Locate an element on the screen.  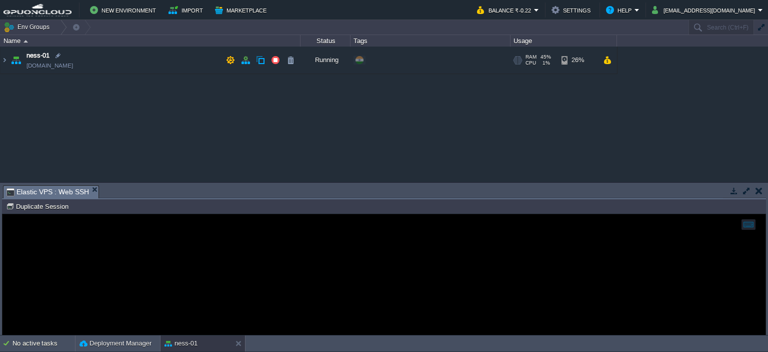
img: GPUonCLOUD is located at coordinates (38, 10).